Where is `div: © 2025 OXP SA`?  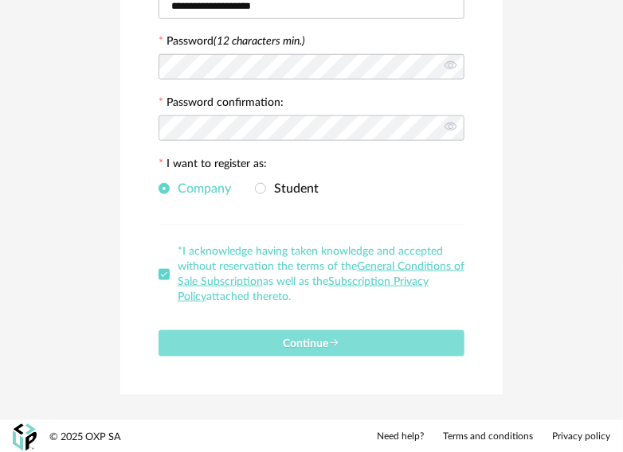 div: © 2025 OXP SA is located at coordinates (85, 438).